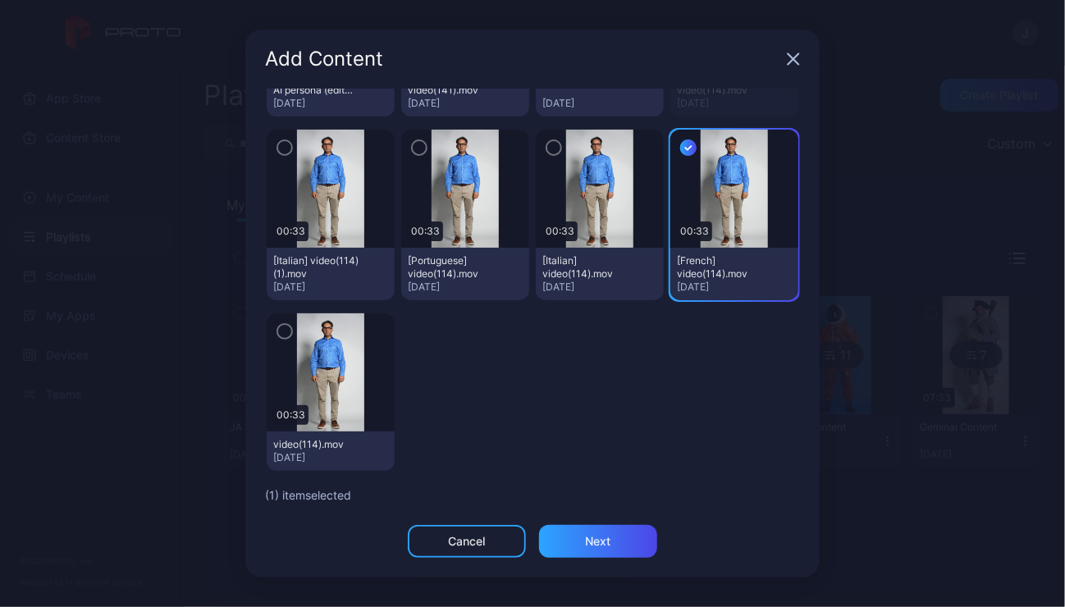 This screenshot has height=607, width=1065. Describe the element at coordinates (722, 268) in the screenshot. I see `div: [French] video(114).mov` at that location.